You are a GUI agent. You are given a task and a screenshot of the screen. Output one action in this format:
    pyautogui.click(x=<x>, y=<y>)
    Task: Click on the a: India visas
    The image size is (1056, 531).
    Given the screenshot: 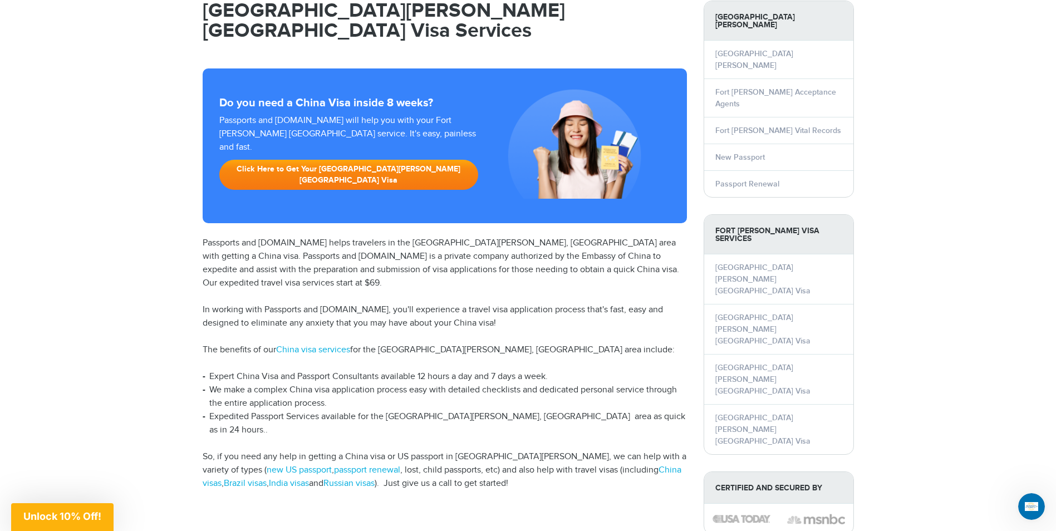 What is the action you would take?
    pyautogui.click(x=289, y=483)
    